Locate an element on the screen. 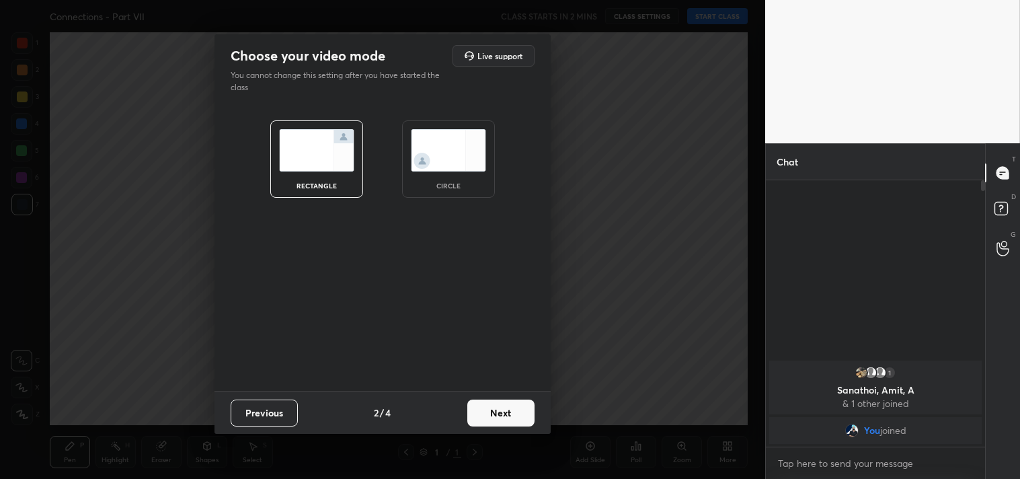 This screenshot has width=1020, height=479. button: Next is located at coordinates (501, 413).